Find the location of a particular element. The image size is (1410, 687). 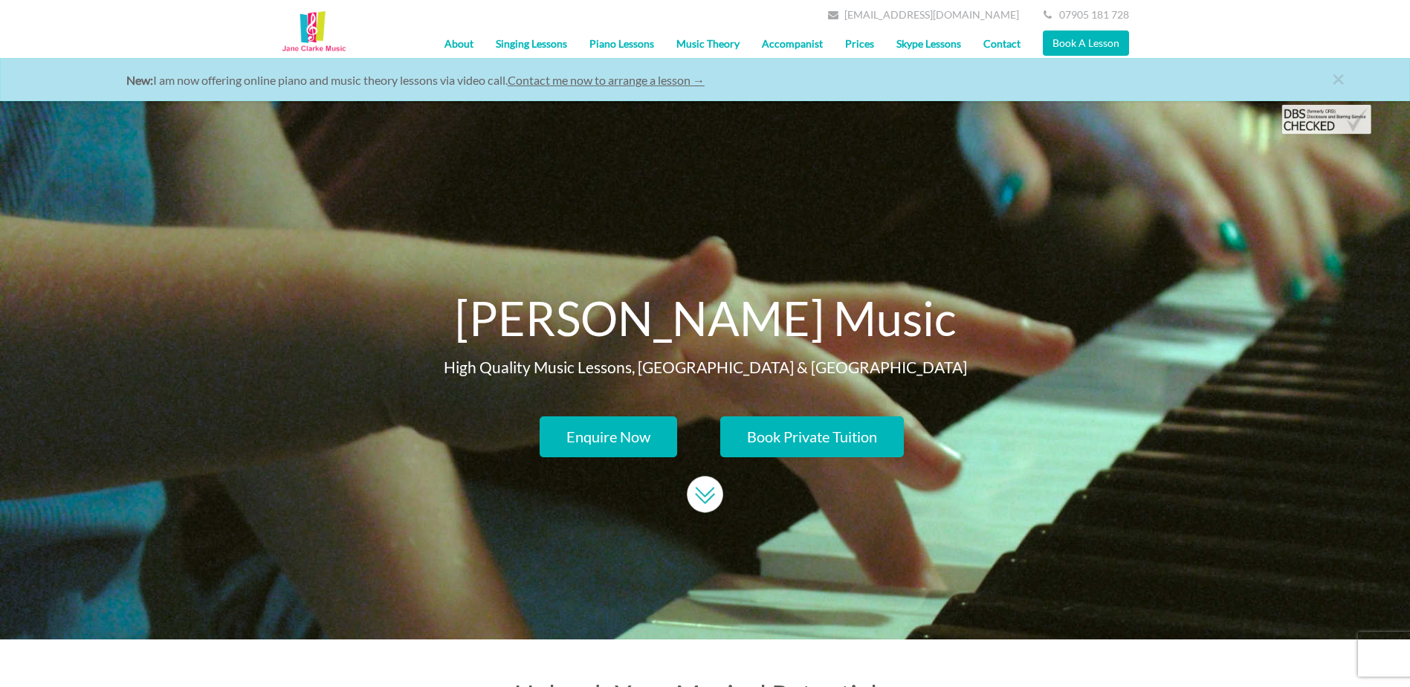

a: close is located at coordinates (1358, 85).